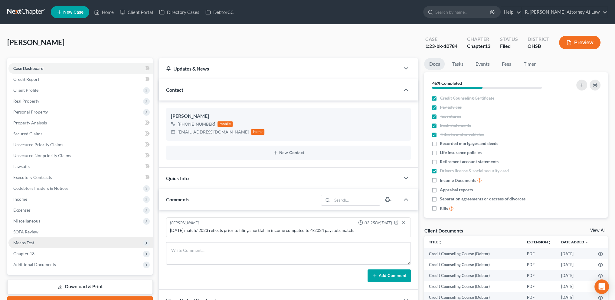 This screenshot has height=300, width=615. I want to click on span: Expenses, so click(22, 210).